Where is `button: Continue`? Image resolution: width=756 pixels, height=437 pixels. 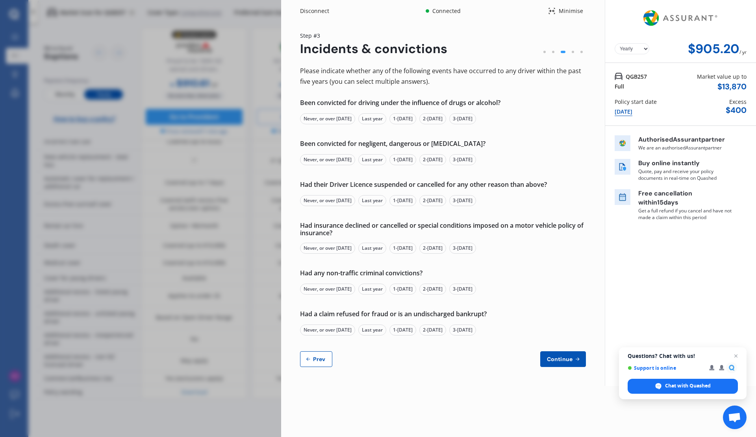
button: Continue is located at coordinates (563, 359).